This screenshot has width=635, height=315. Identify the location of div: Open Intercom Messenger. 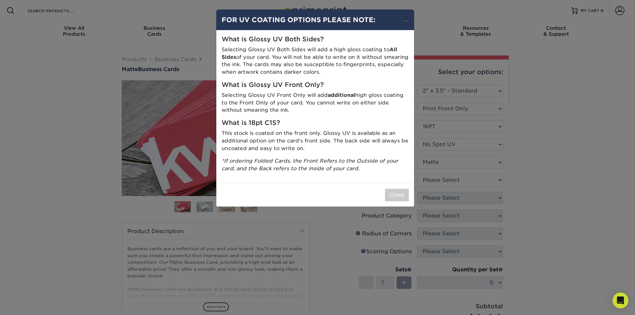
(621, 301).